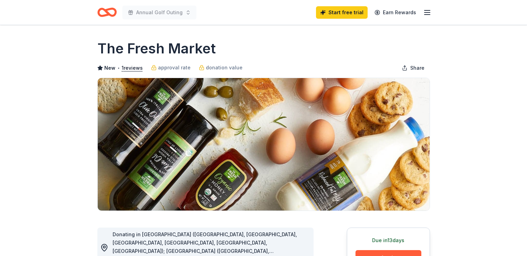  What do you see at coordinates (221, 68) in the screenshot?
I see `a: donation value` at bounding box center [221, 68].